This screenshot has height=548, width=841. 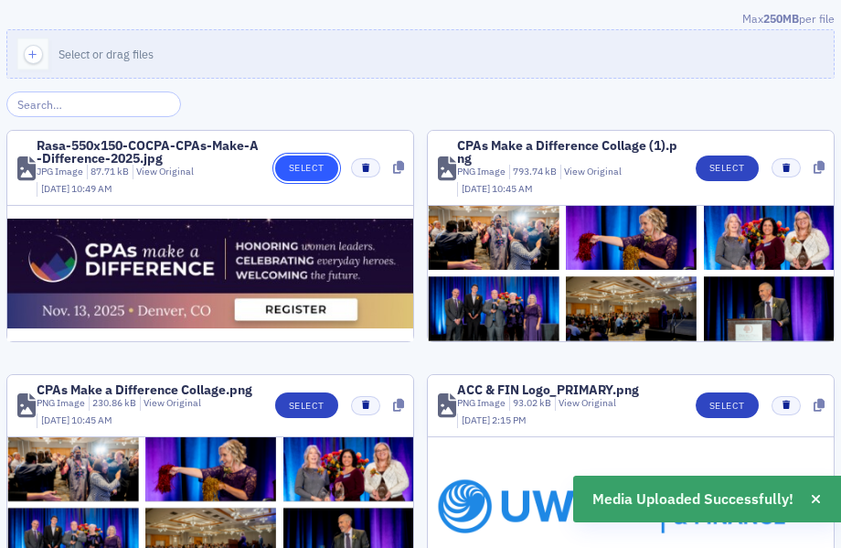 What do you see at coordinates (548, 390) in the screenshot?
I see `div: ACC & FIN Logo_PRIMARY.png` at bounding box center [548, 390].